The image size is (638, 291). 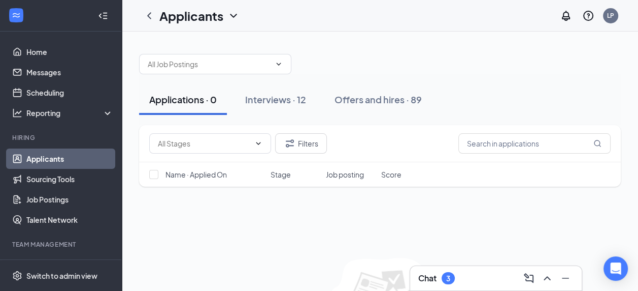 I want to click on span: Job posting, so click(x=345, y=174).